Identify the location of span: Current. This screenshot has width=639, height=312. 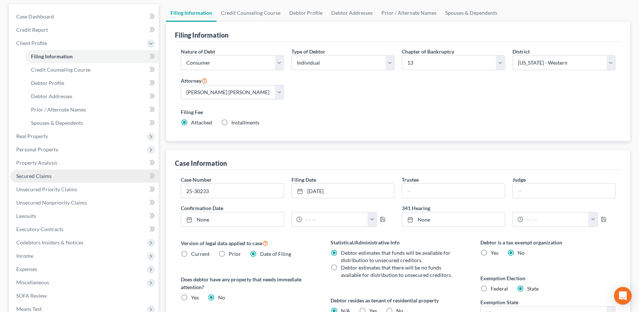
(200, 253).